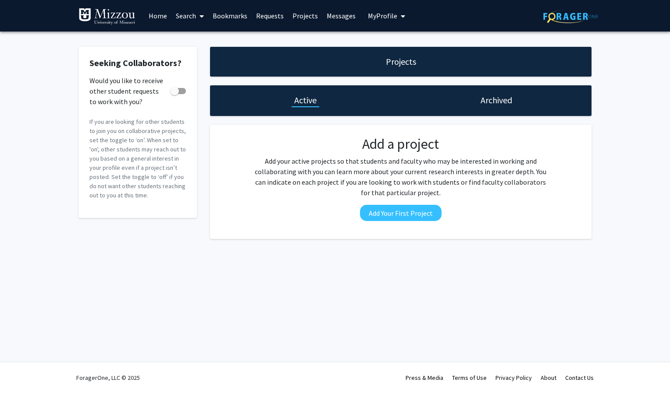 The width and height of the screenshot is (670, 393). What do you see at coordinates (138, 159) in the screenshot?
I see `p: If you are looking for other students to join you on collaborative projects, set the toggle to ‘o...` at bounding box center [138, 159].